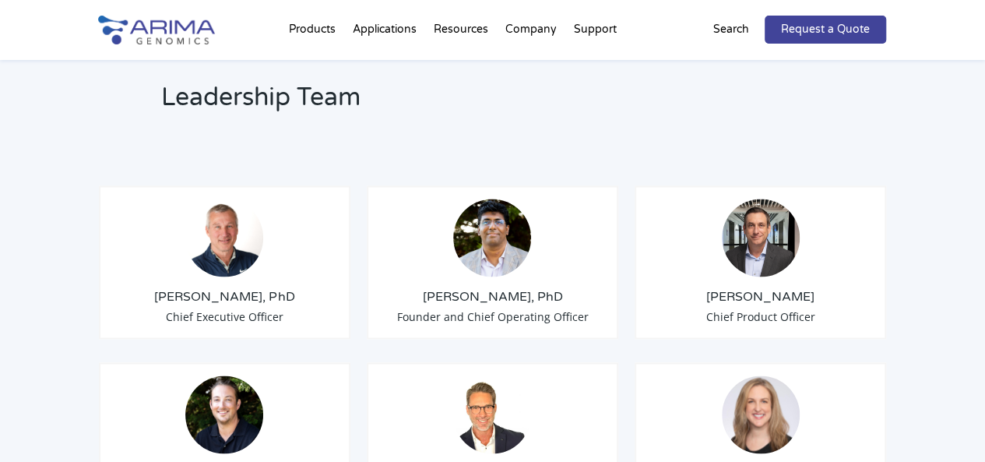  What do you see at coordinates (224, 238) in the screenshot?
I see `img: Tom-Willis.jpg` at bounding box center [224, 238].